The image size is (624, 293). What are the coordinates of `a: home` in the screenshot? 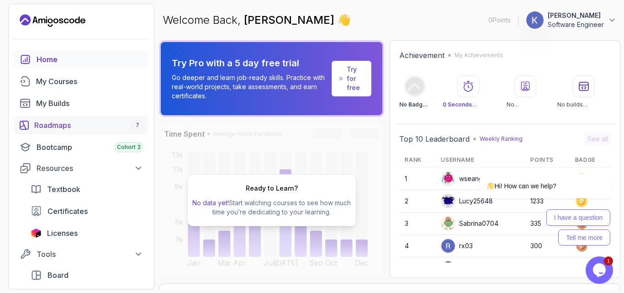 It's located at (81, 59).